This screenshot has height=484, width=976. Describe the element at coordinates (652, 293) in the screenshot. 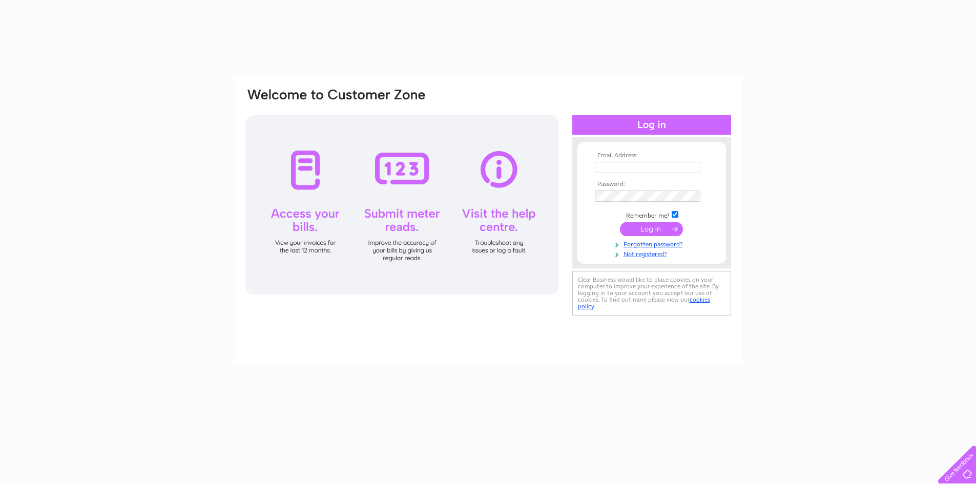

I see `div: Clear Business would like to place cookies on your computer to improve your experience of the sit...` at that location.